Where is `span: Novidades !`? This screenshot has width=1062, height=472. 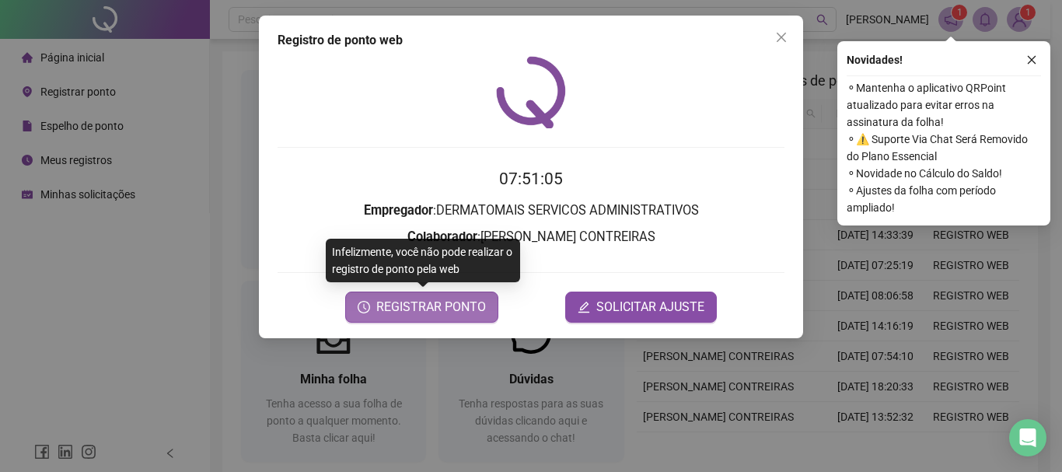
span: Novidades ! is located at coordinates (875, 60).